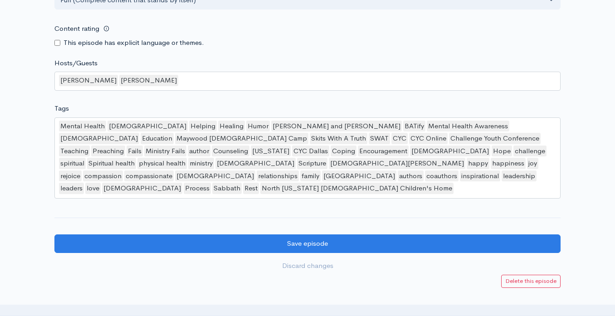  Describe the element at coordinates (399, 138) in the screenshot. I see `div: CYC` at that location.